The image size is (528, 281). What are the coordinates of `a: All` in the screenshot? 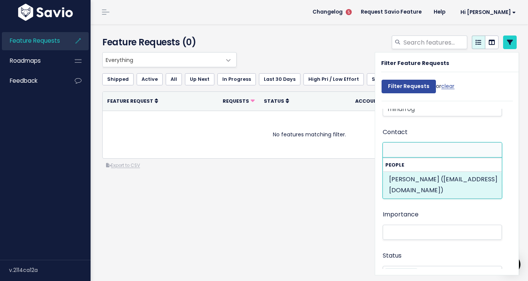 It's located at (174, 79).